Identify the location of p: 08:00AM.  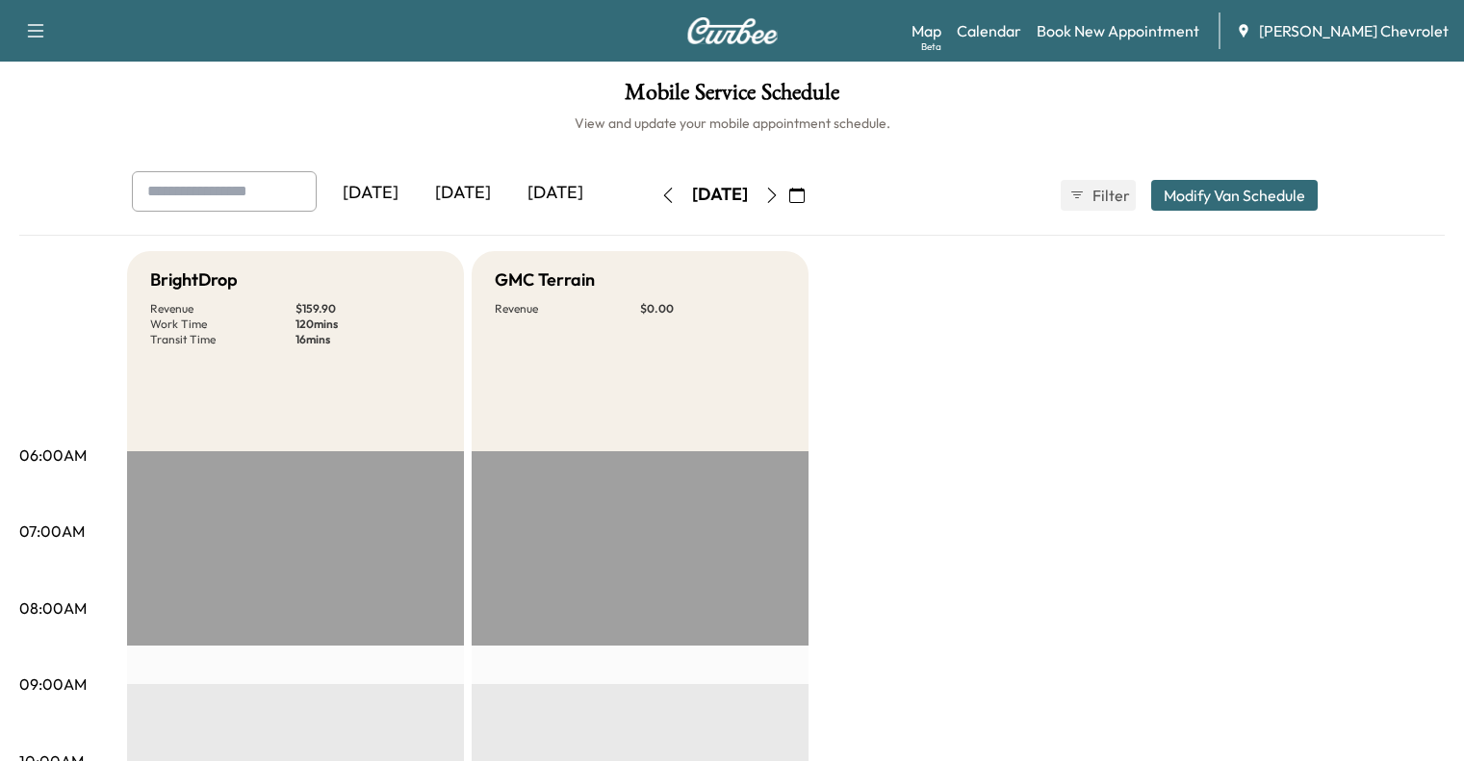
(53, 608).